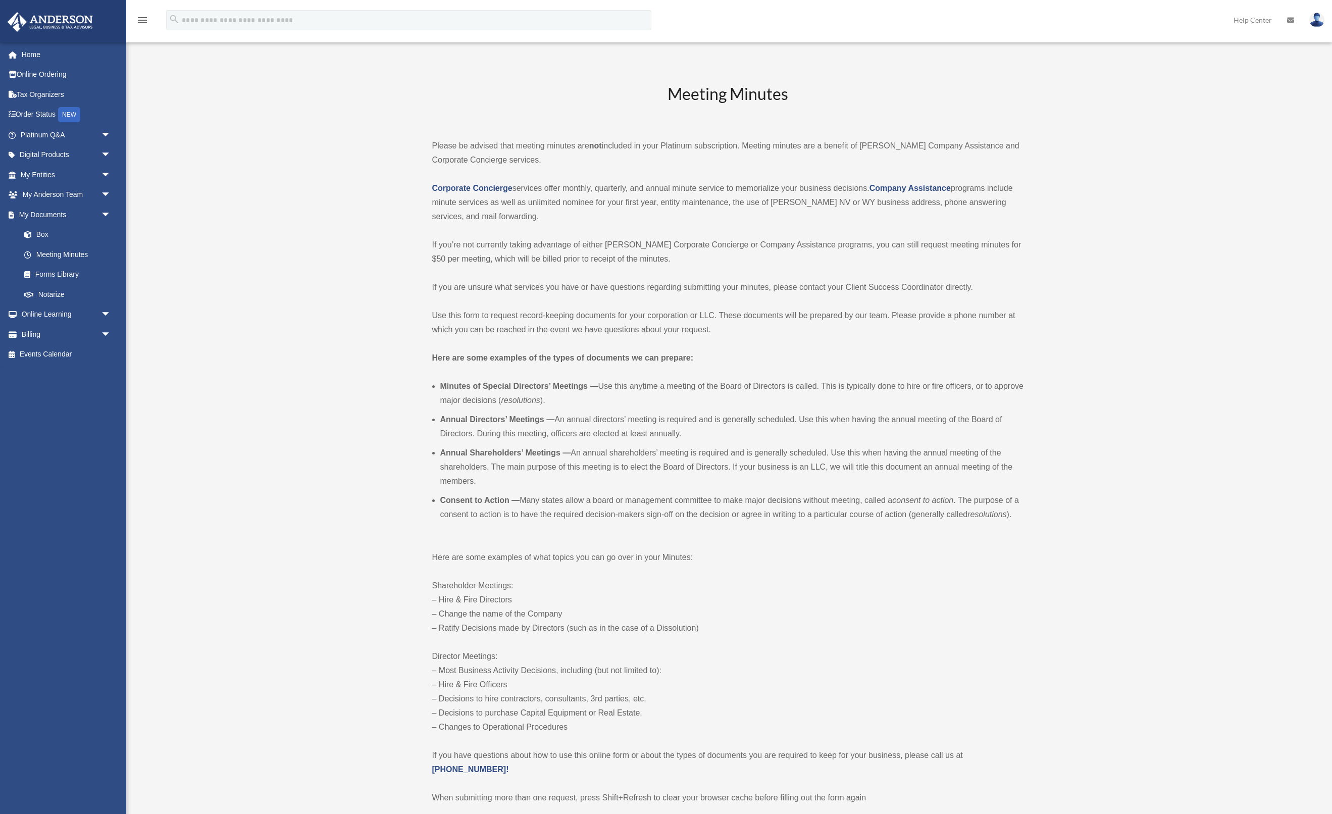 This screenshot has width=1332, height=814. What do you see at coordinates (142, 22) in the screenshot?
I see `a: menu` at bounding box center [142, 22].